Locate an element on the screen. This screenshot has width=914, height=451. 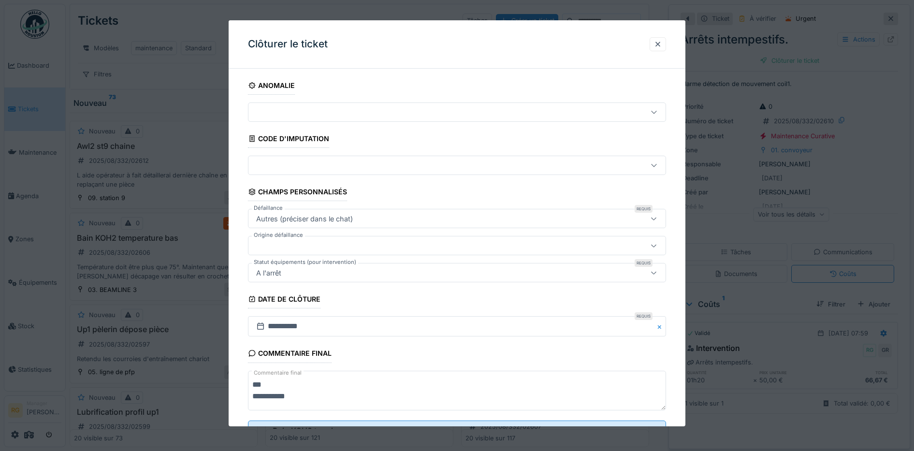
div: A l'arrêt is located at coordinates (269, 273).